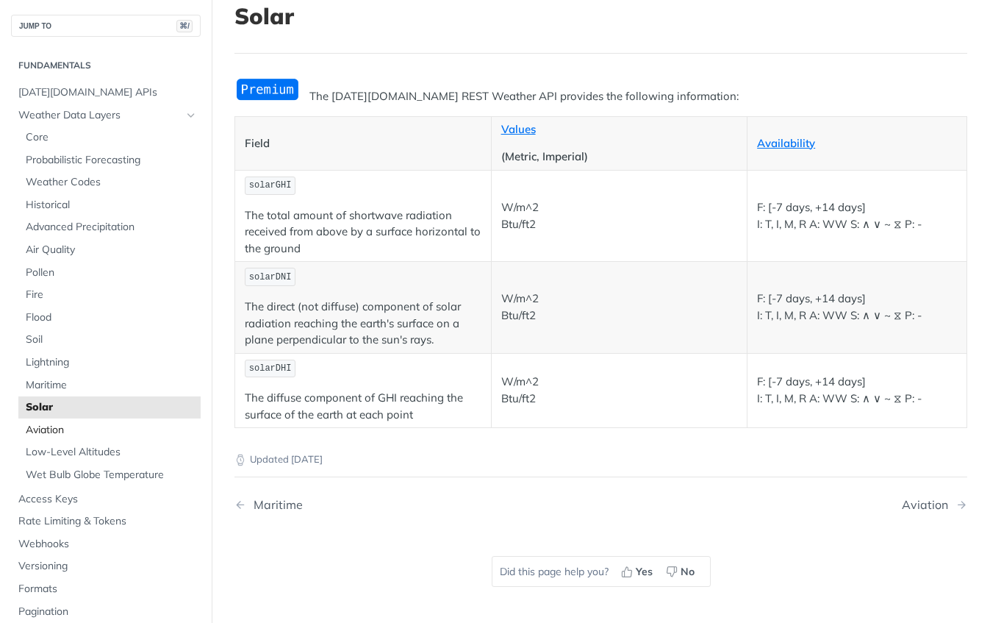 The width and height of the screenshot is (990, 623). What do you see at coordinates (111, 205) in the screenshot?
I see `span: Historical` at bounding box center [111, 205].